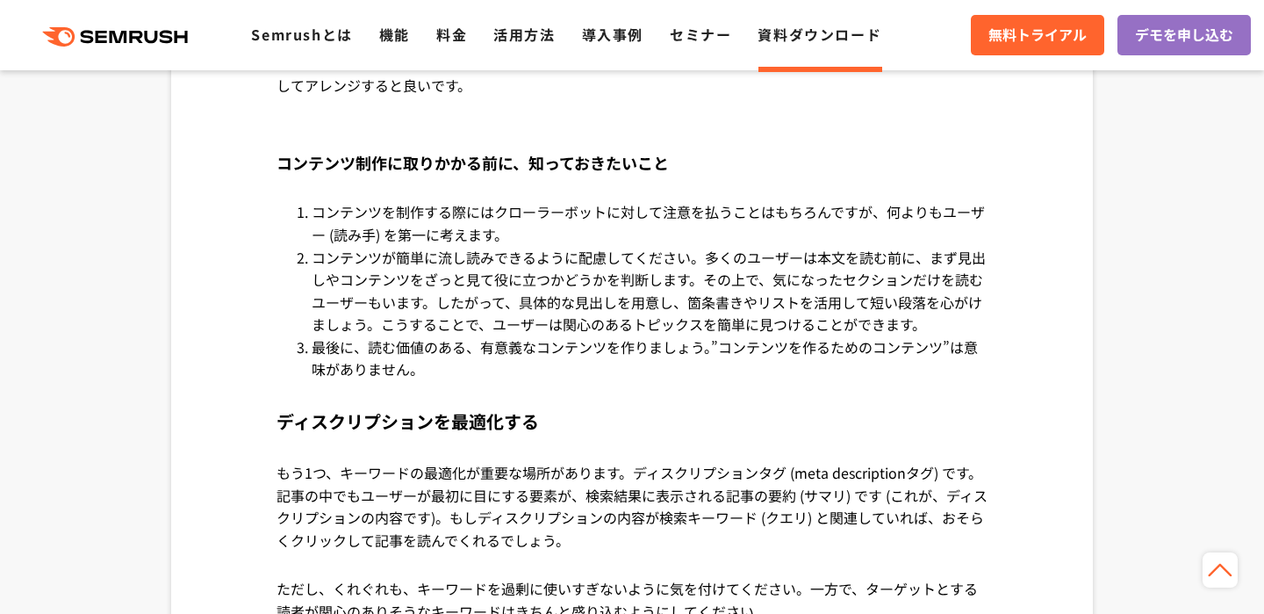  Describe the element at coordinates (301, 34) in the screenshot. I see `a: Semrushとは` at that location.